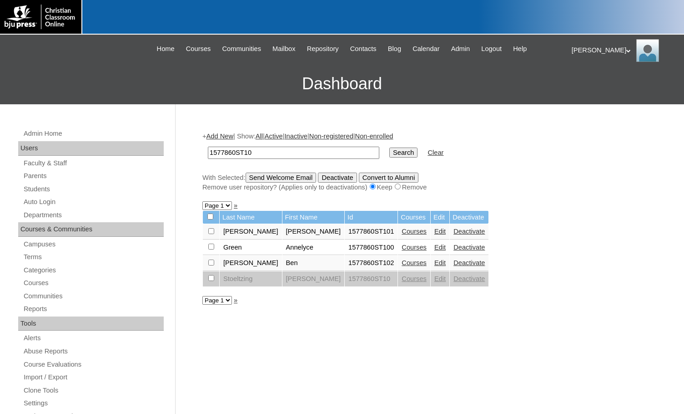  What do you see at coordinates (251, 217) in the screenshot?
I see `td: Last Name` at bounding box center [251, 217].